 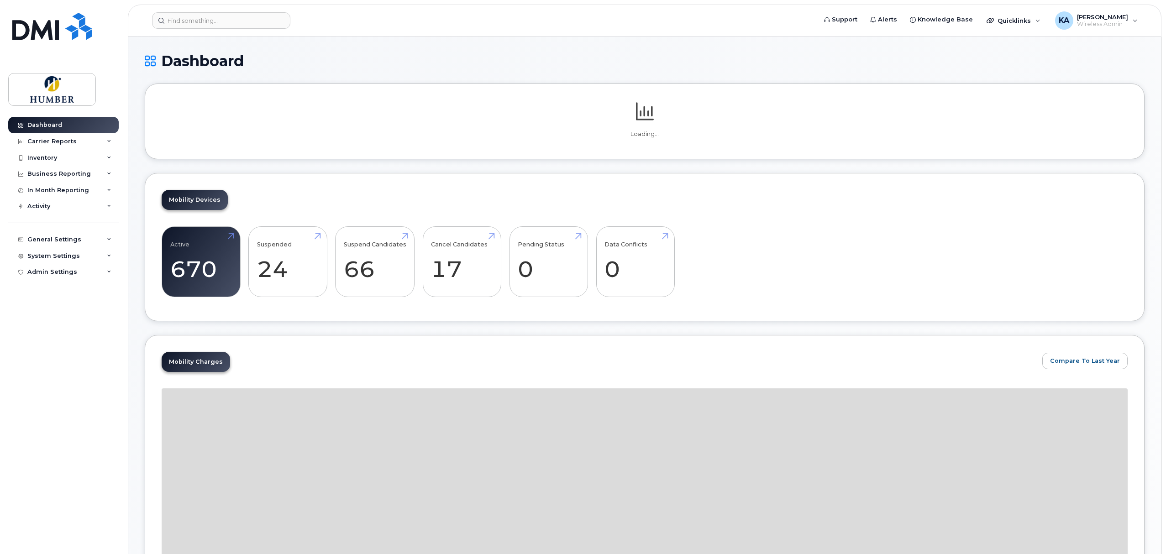 What do you see at coordinates (548, 262) in the screenshot?
I see `a: Pending Status 0` at bounding box center [548, 262].